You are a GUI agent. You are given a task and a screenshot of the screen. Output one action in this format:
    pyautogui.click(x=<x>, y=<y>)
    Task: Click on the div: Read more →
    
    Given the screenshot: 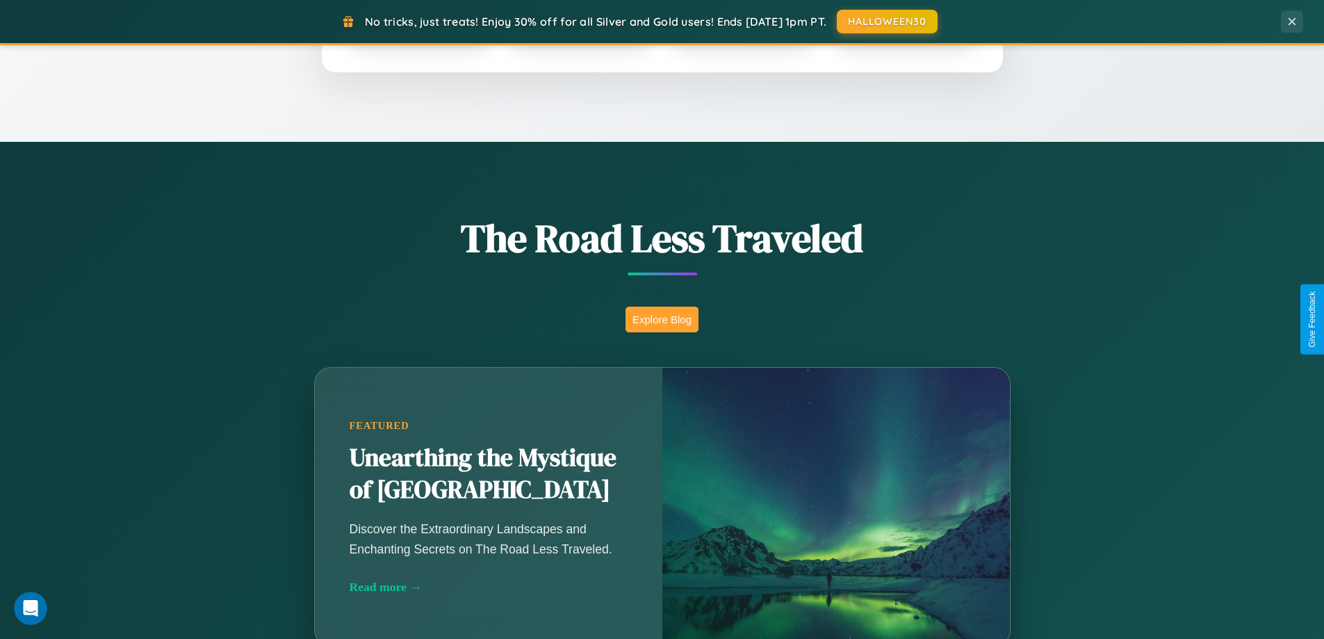 What is the action you would take?
    pyautogui.click(x=488, y=586)
    